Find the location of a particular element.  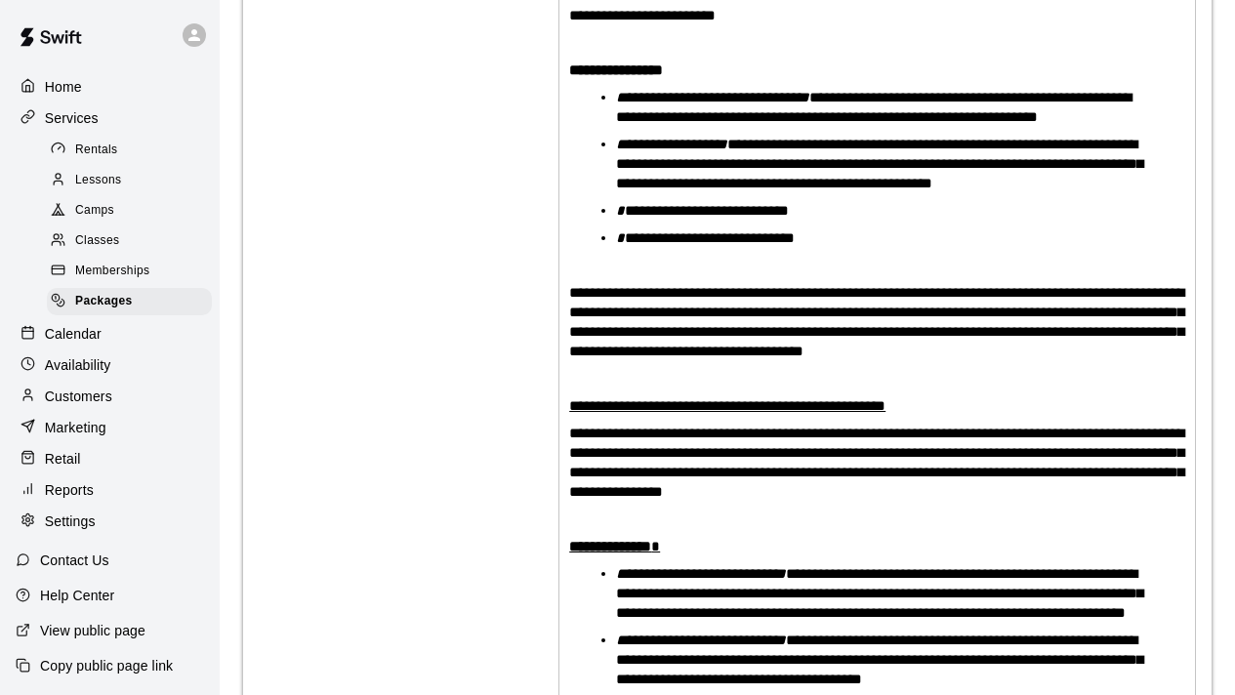

span: Lessons is located at coordinates (99, 181).